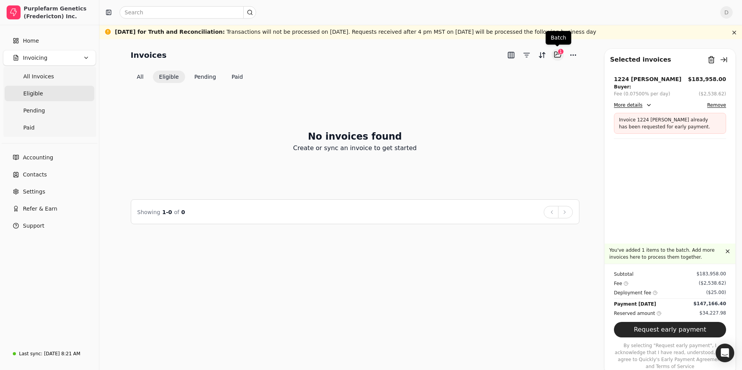 This screenshot has width=742, height=370. Describe the element at coordinates (49, 58) in the screenshot. I see `button: Invoicing` at that location.